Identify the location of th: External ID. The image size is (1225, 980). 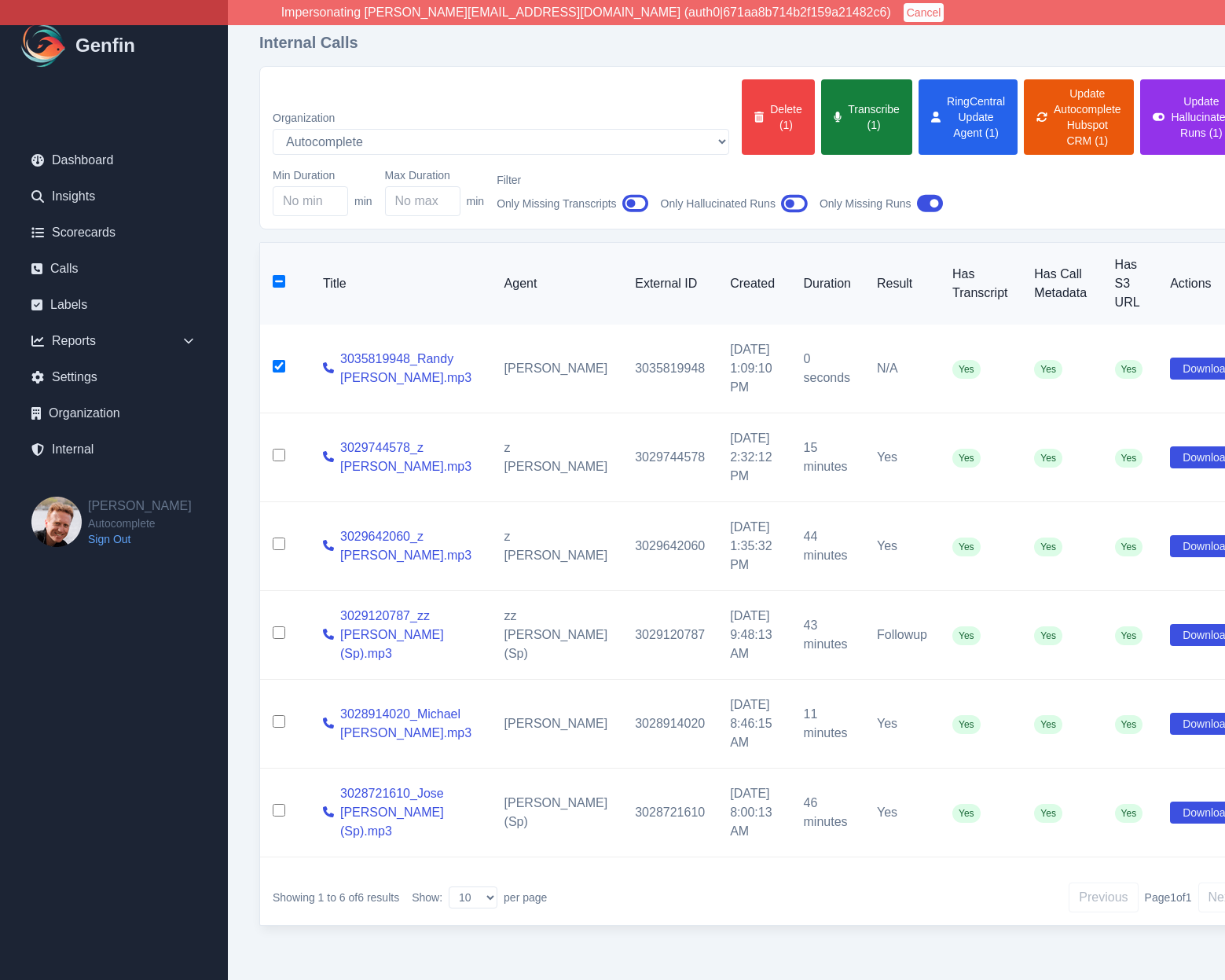
(670, 284).